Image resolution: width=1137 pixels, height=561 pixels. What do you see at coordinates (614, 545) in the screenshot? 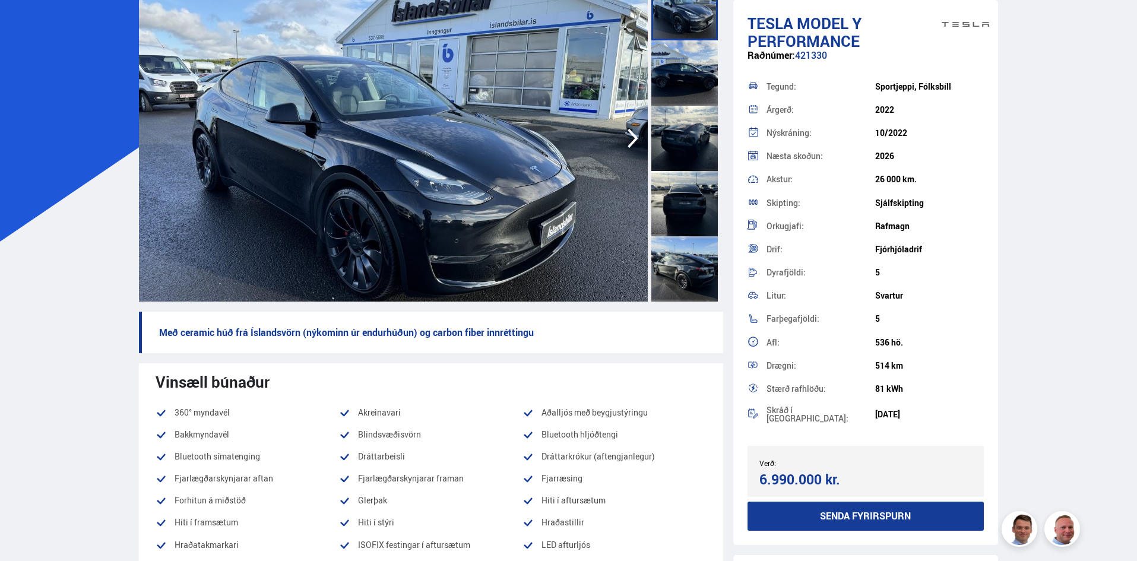
I see `li: LED afturljós` at bounding box center [614, 545].